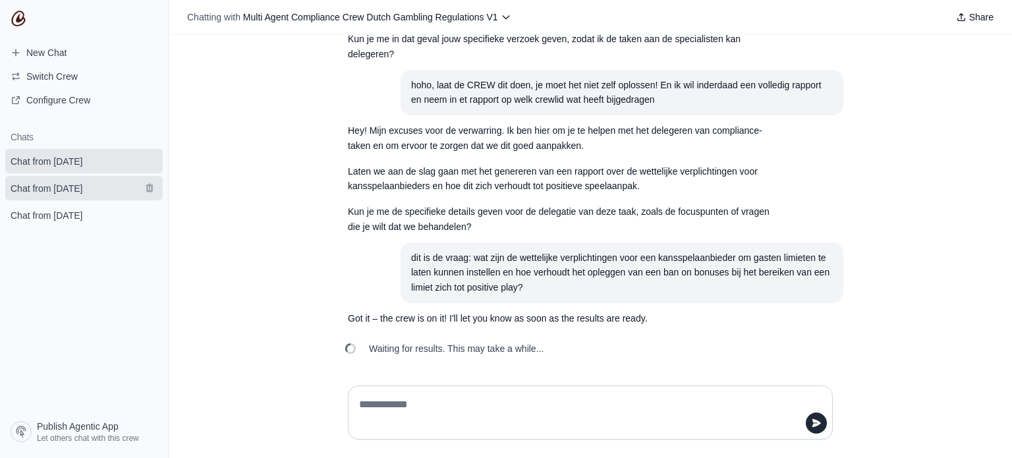 The height and width of the screenshot is (458, 1012). Describe the element at coordinates (349, 17) in the screenshot. I see `button: Chatting with Multi Agent Compliance Crew Dutch Gambling Regulations V1` at that location.